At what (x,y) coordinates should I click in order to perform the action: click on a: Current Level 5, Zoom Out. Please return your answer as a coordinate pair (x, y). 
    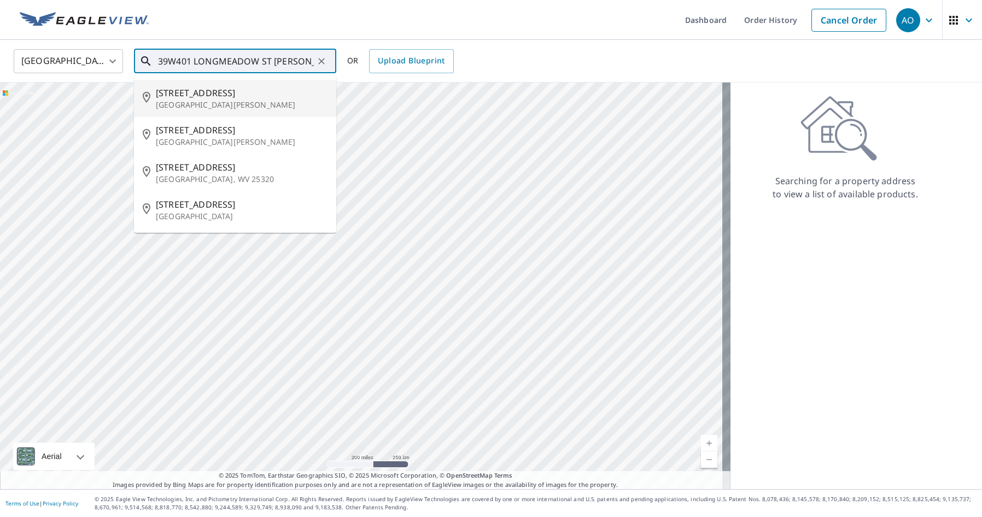
    Looking at the image, I should click on (709, 460).